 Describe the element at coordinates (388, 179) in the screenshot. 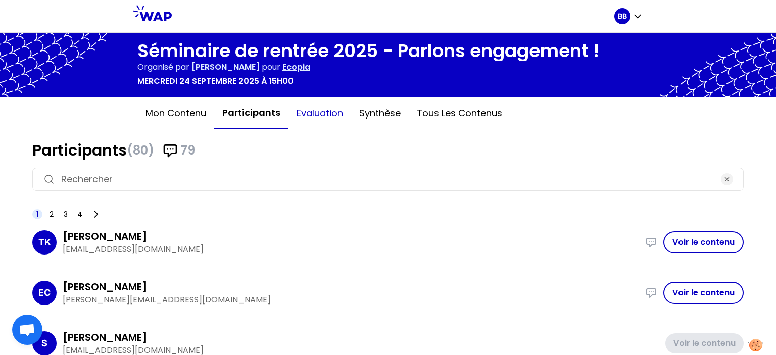

I see `input: Rechercher` at that location.